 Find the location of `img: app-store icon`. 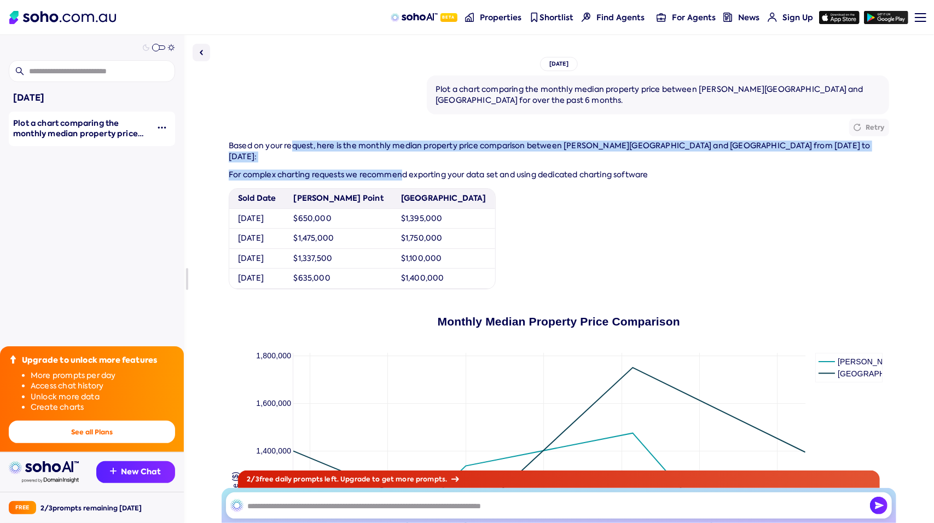

img: app-store icon is located at coordinates (839, 18).